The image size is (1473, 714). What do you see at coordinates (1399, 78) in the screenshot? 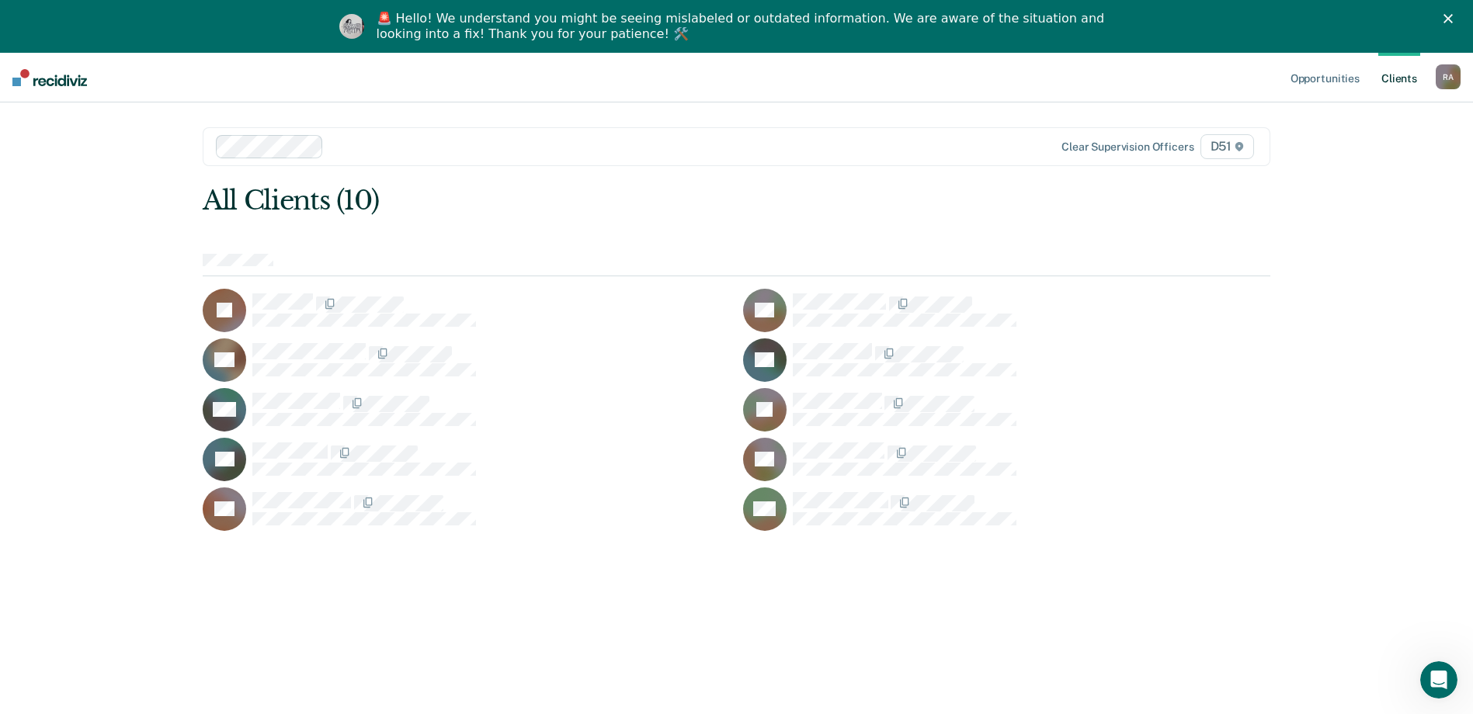
I see `a: Clients` at bounding box center [1399, 78].